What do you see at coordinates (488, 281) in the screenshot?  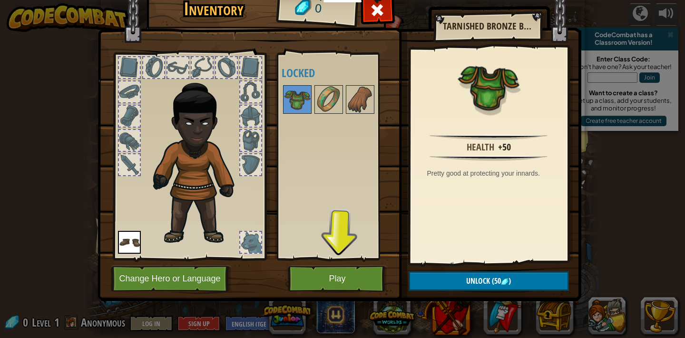 I see `button: Unlock(50)` at bounding box center [488, 281].